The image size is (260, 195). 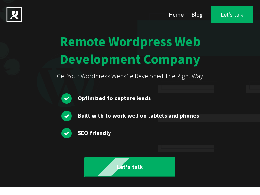 What do you see at coordinates (197, 15) in the screenshot?
I see `a: Blog` at bounding box center [197, 15].